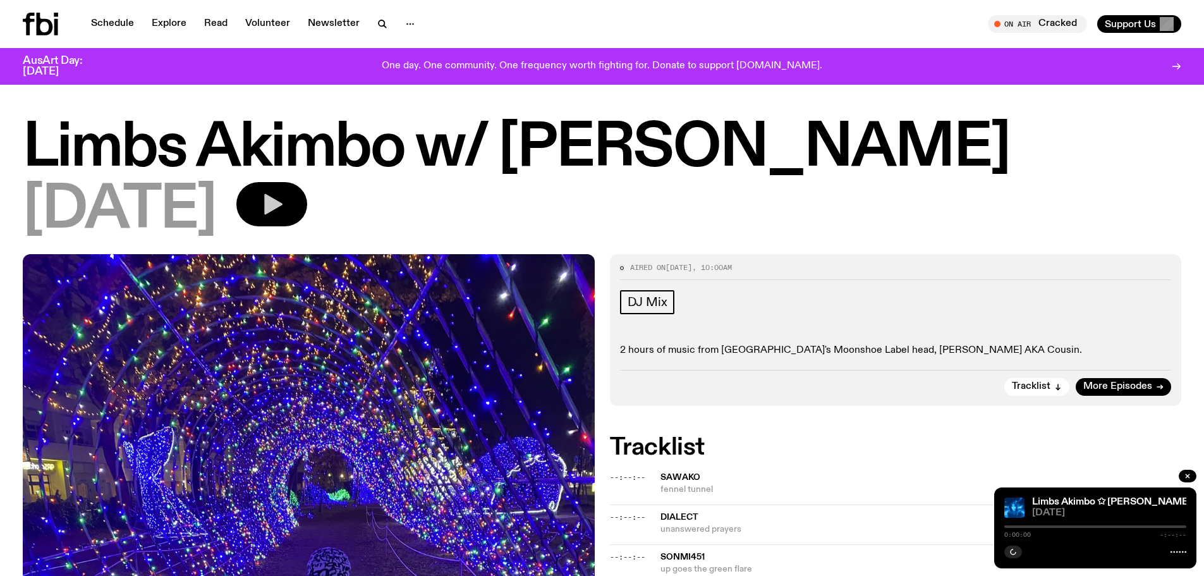 Image resolution: width=1204 pixels, height=576 pixels. What do you see at coordinates (169, 24) in the screenshot?
I see `a: Explore` at bounding box center [169, 24].